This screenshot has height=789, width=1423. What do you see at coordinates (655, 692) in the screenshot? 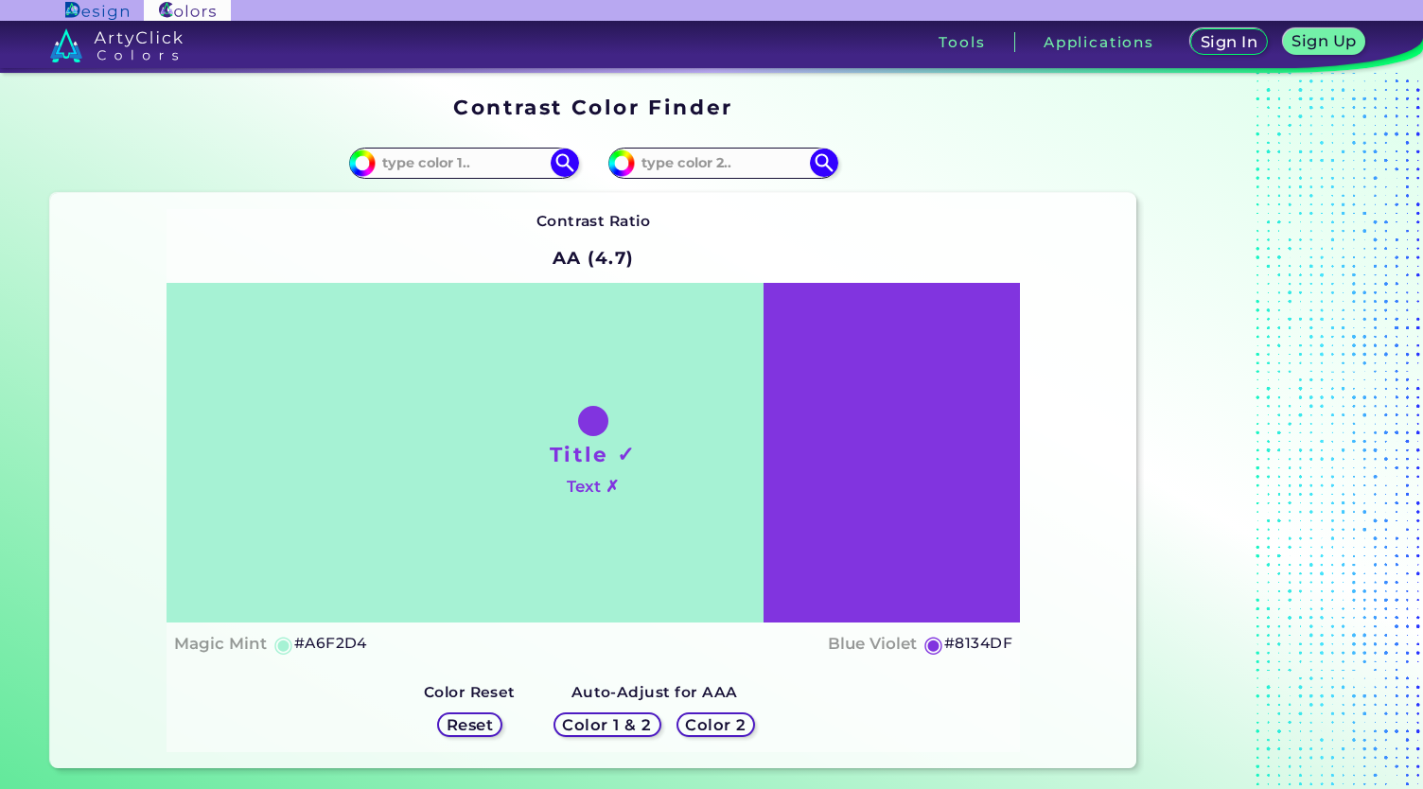
I see `strong: Auto-Adjust for AAA` at bounding box center [655, 692].